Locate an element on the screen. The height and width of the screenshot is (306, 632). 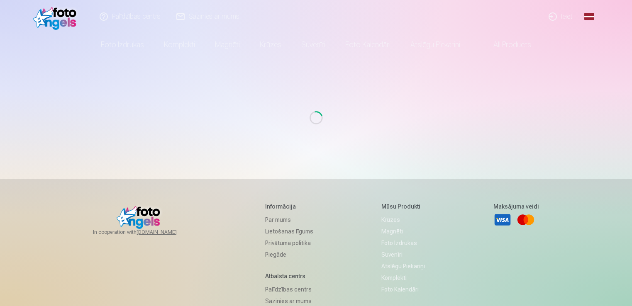
h5: Mūsu produkti is located at coordinates (403, 207).